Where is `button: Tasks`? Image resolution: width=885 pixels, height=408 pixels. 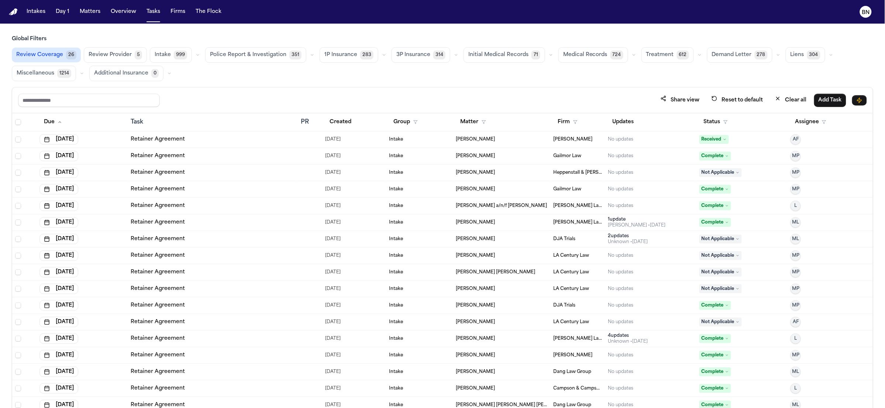
button: Tasks is located at coordinates (153, 12).